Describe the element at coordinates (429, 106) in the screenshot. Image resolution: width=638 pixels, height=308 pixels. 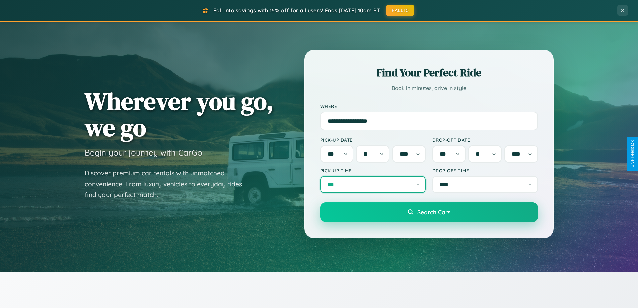
I see `label: Where` at that location.